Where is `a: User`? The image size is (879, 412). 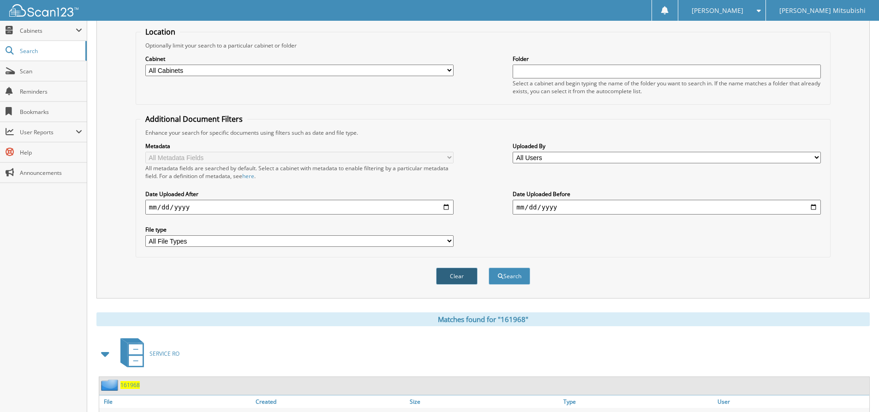 a: User is located at coordinates (792, 401).